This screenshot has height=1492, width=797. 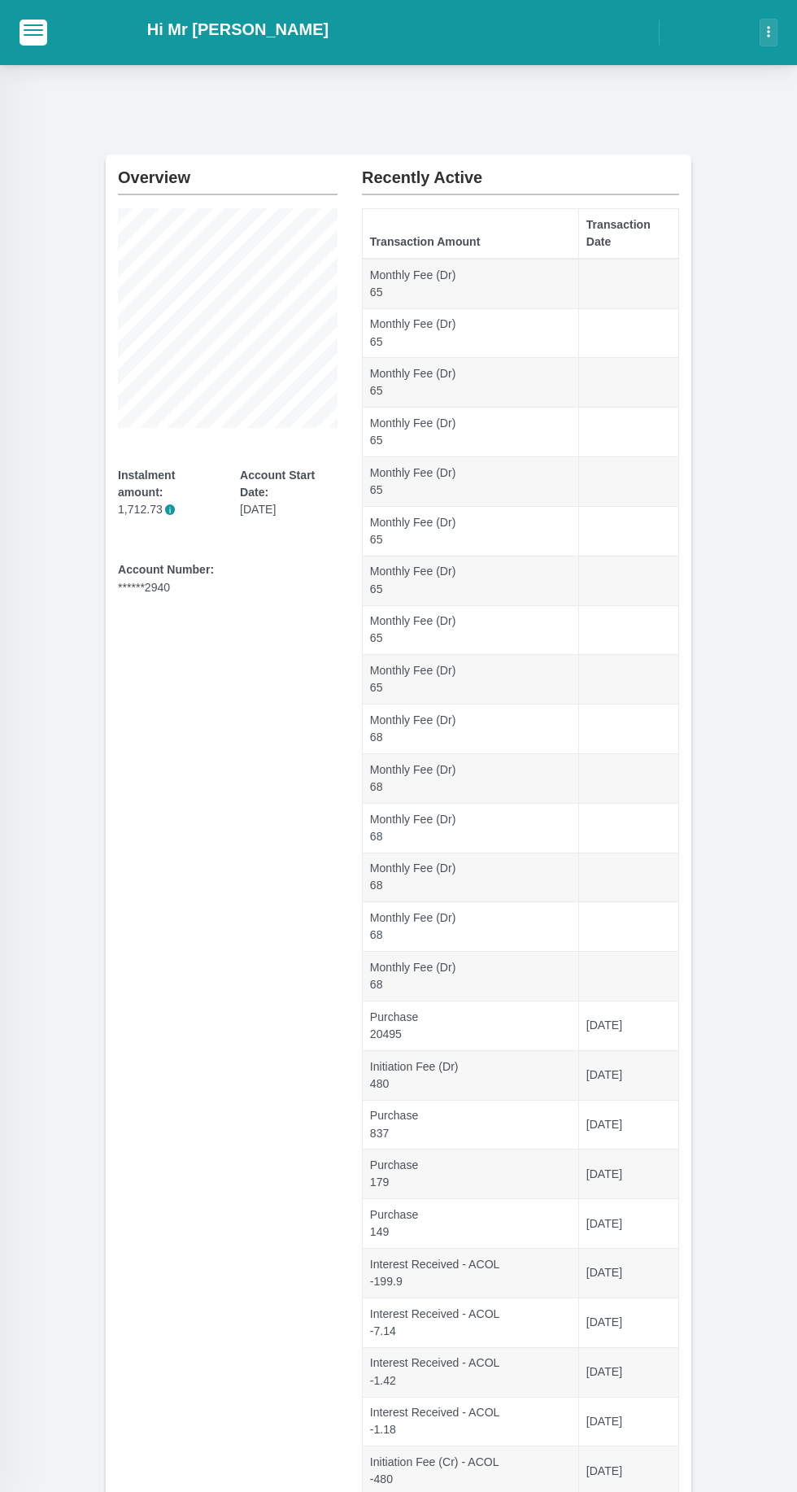 I want to click on td: Purchase 149, so click(x=471, y=1223).